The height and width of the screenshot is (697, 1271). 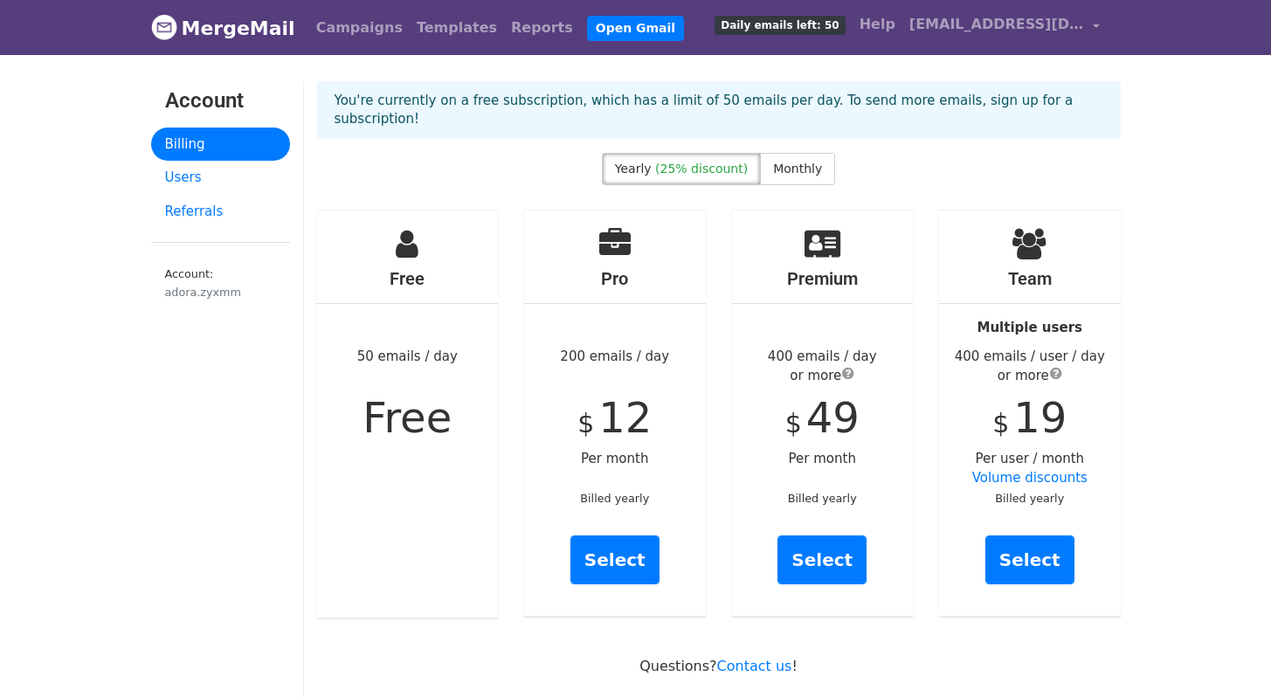 I want to click on a: Daily emails left: 50, so click(x=779, y=24).